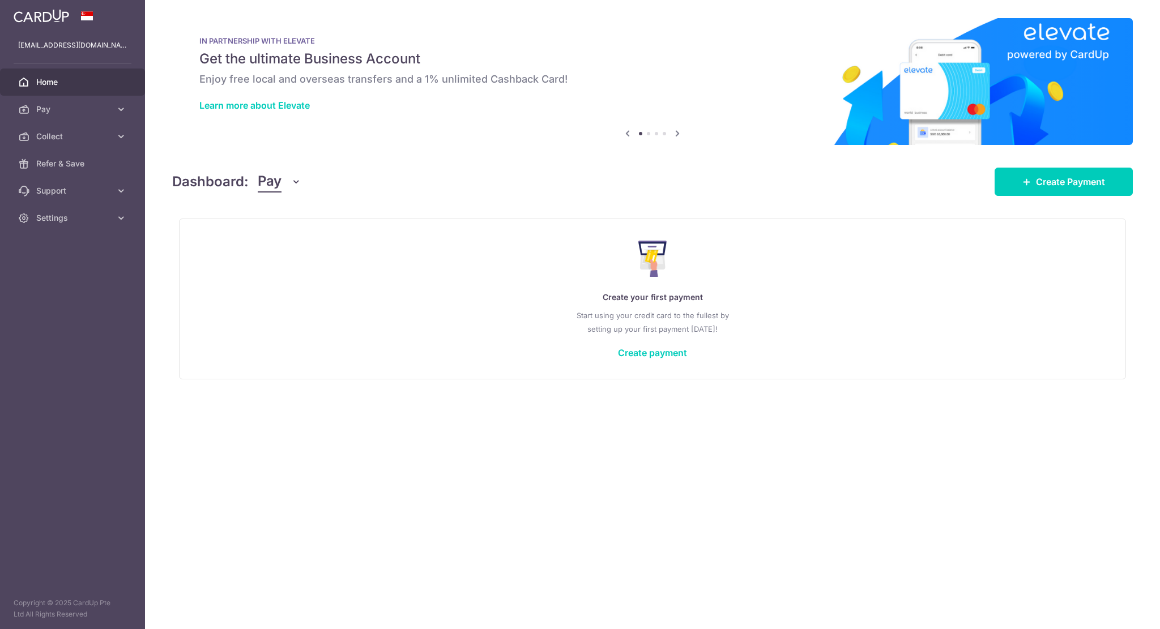  Describe the element at coordinates (279, 182) in the screenshot. I see `button: Pay` at that location.